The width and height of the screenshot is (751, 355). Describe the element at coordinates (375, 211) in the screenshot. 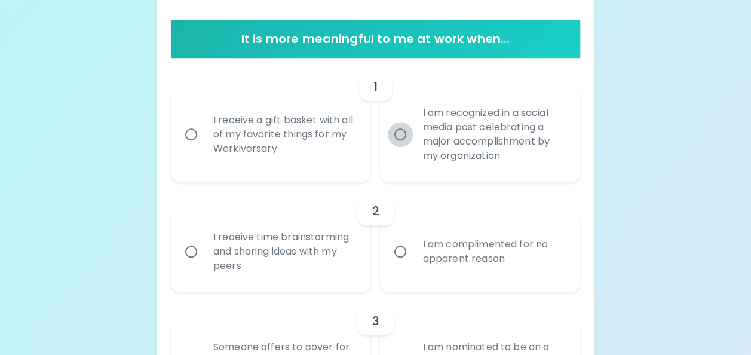

I see `h6: 2` at that location.